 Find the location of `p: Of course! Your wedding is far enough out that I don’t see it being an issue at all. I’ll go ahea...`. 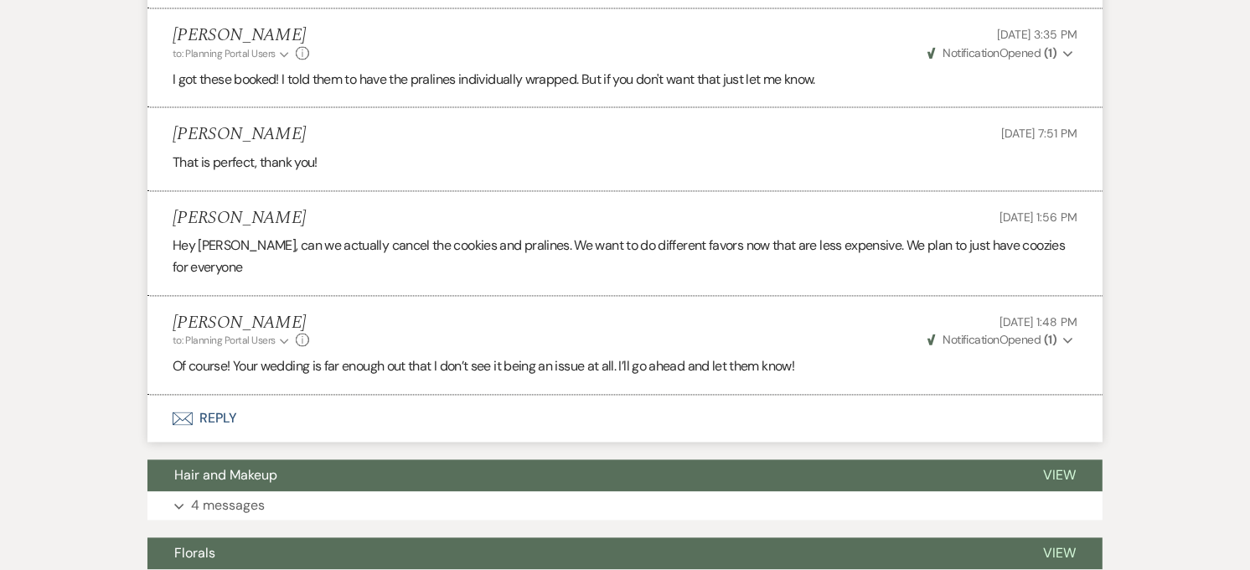

p: Of course! Your wedding is far enough out that I don’t see it being an issue at all. I’ll go ahea... is located at coordinates (625, 366).